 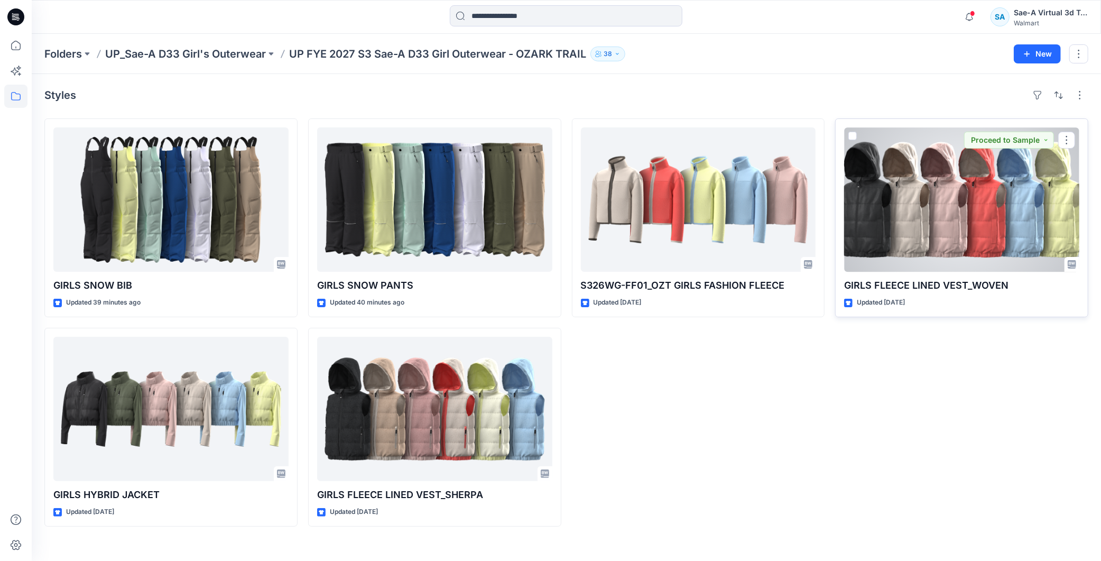 I want to click on a: Folders, so click(x=63, y=54).